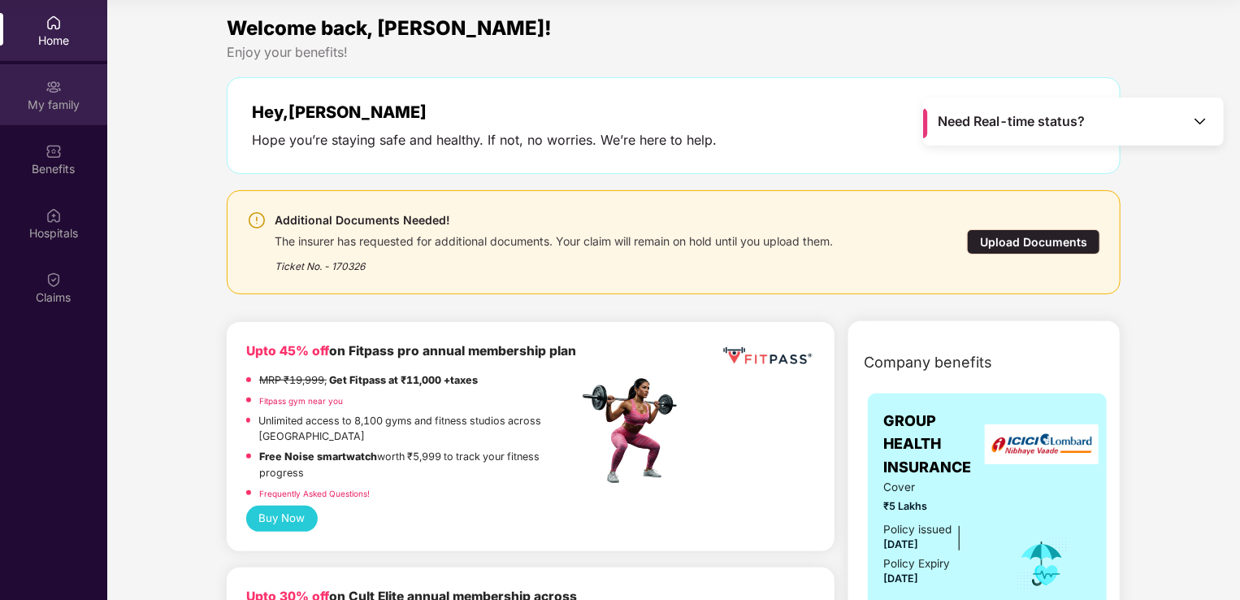 The width and height of the screenshot is (1240, 600). What do you see at coordinates (318, 456) in the screenshot?
I see `strong: Free Noise smartwatch` at bounding box center [318, 456].